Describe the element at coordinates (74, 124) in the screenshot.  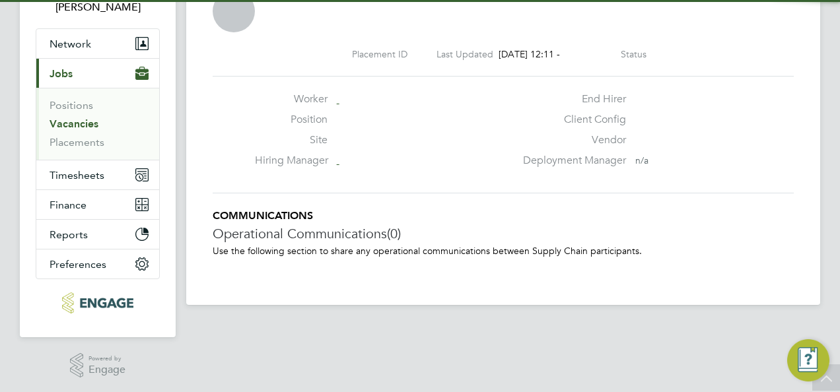
I see `a: Vacancies` at that location.